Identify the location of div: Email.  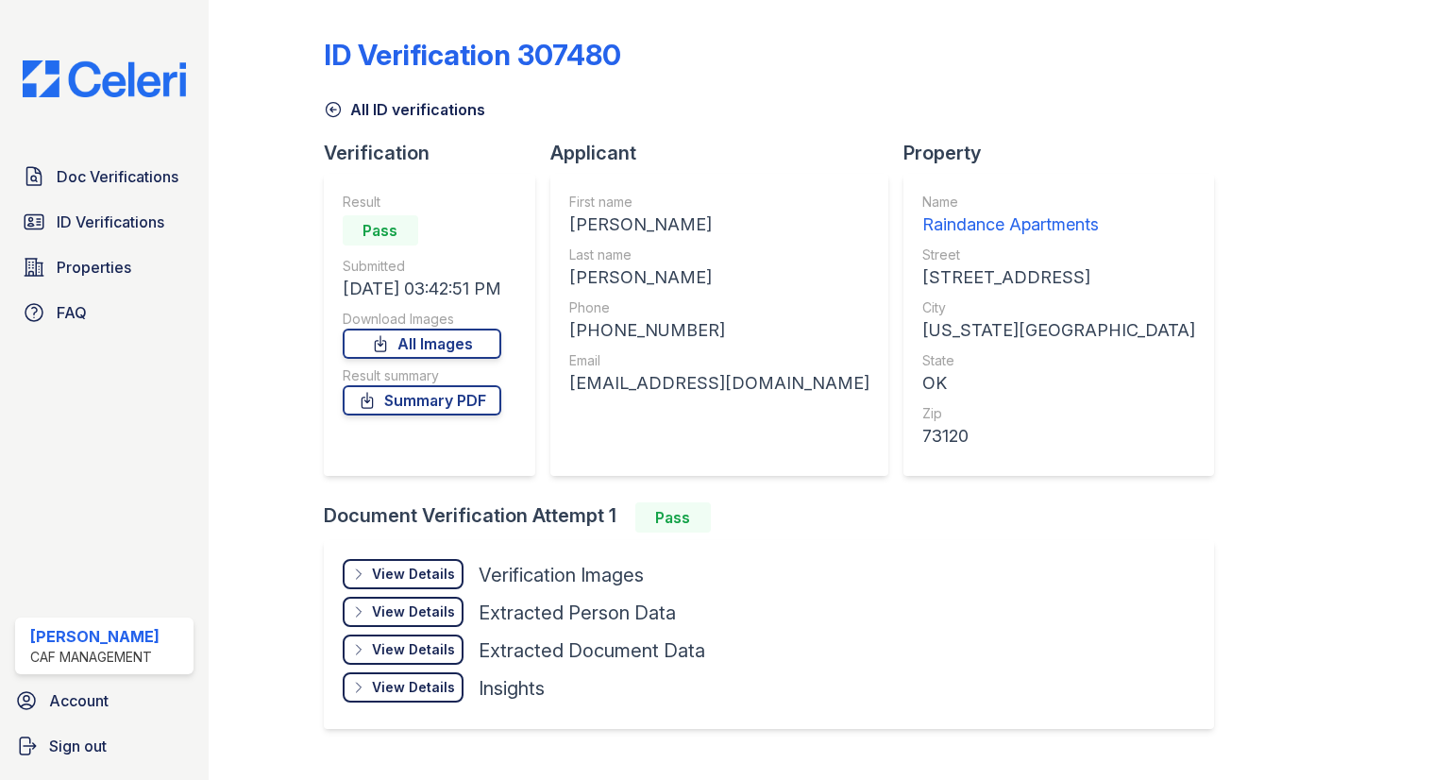
(720, 361).